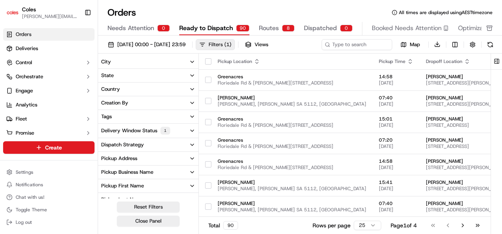 This screenshot has width=502, height=234. I want to click on div: Delivery Window Status, so click(136, 131).